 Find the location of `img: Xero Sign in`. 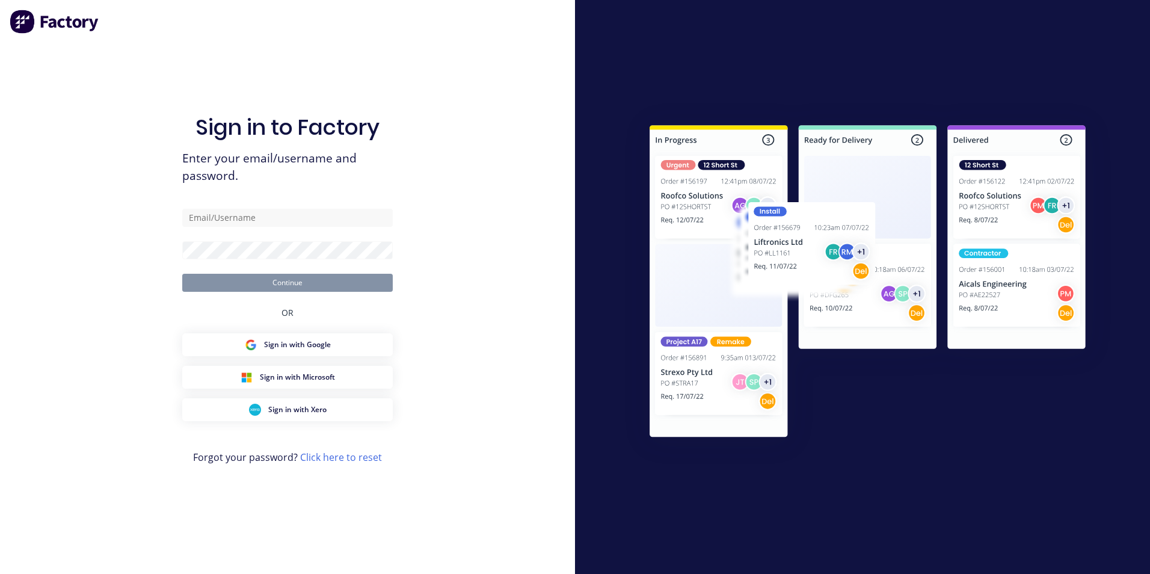

img: Xero Sign in is located at coordinates (255, 410).